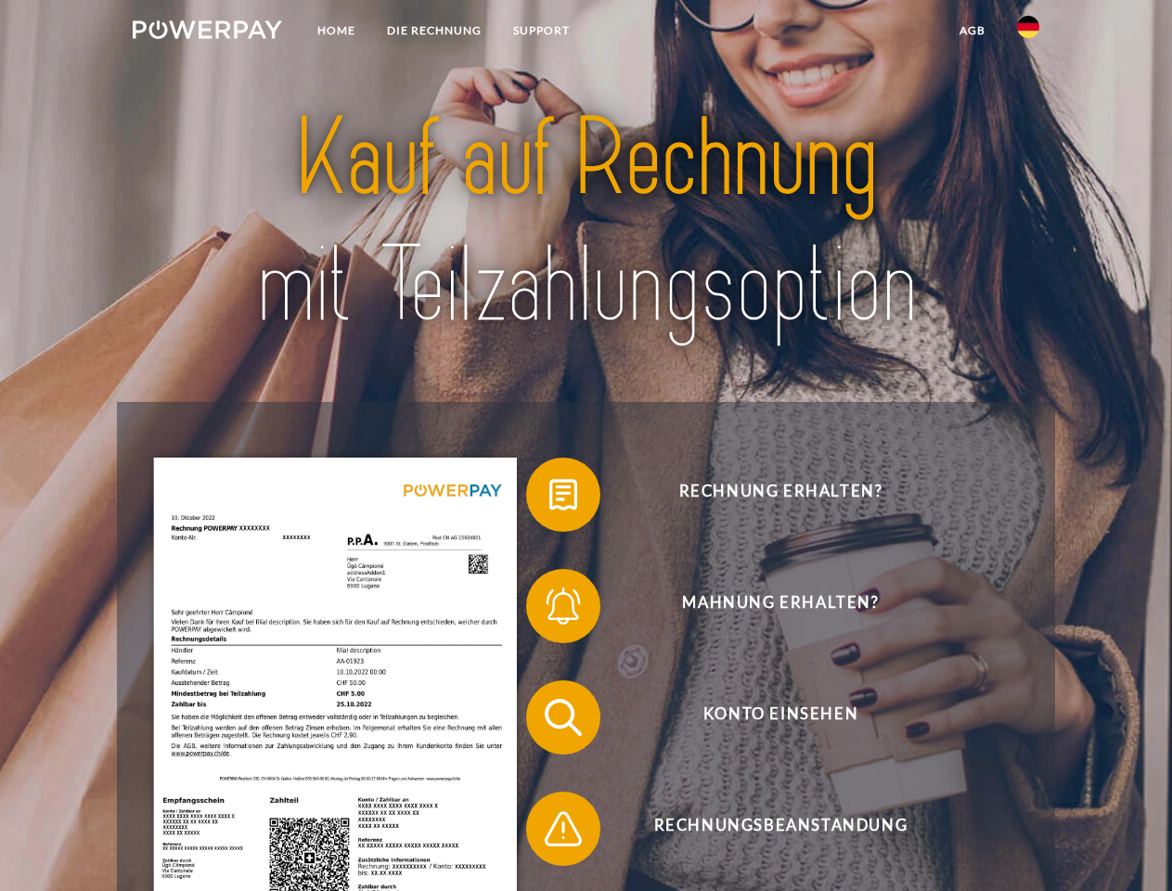  What do you see at coordinates (585, 222) in the screenshot?
I see `img: title-powerpay_de.svg` at bounding box center [585, 222].